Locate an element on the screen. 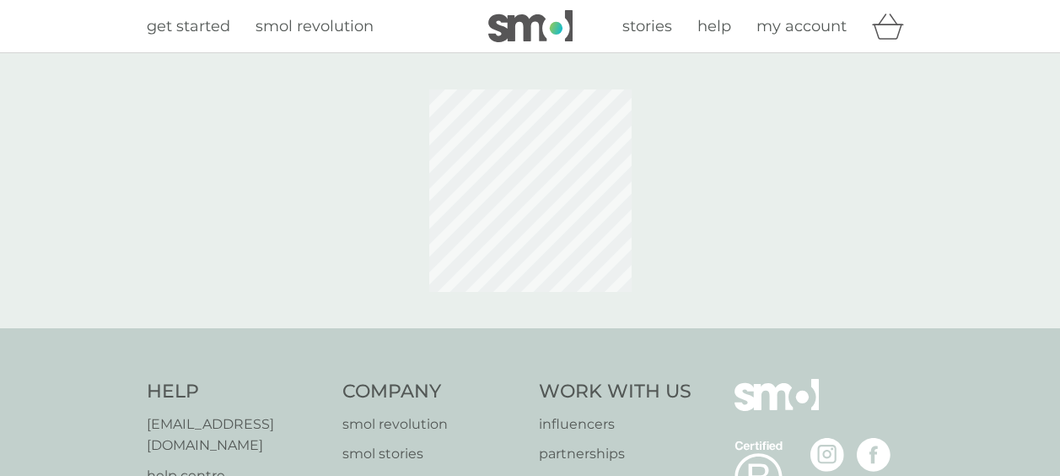 Image resolution: width=1060 pixels, height=476 pixels. p: smol stories is located at coordinates (432, 454).